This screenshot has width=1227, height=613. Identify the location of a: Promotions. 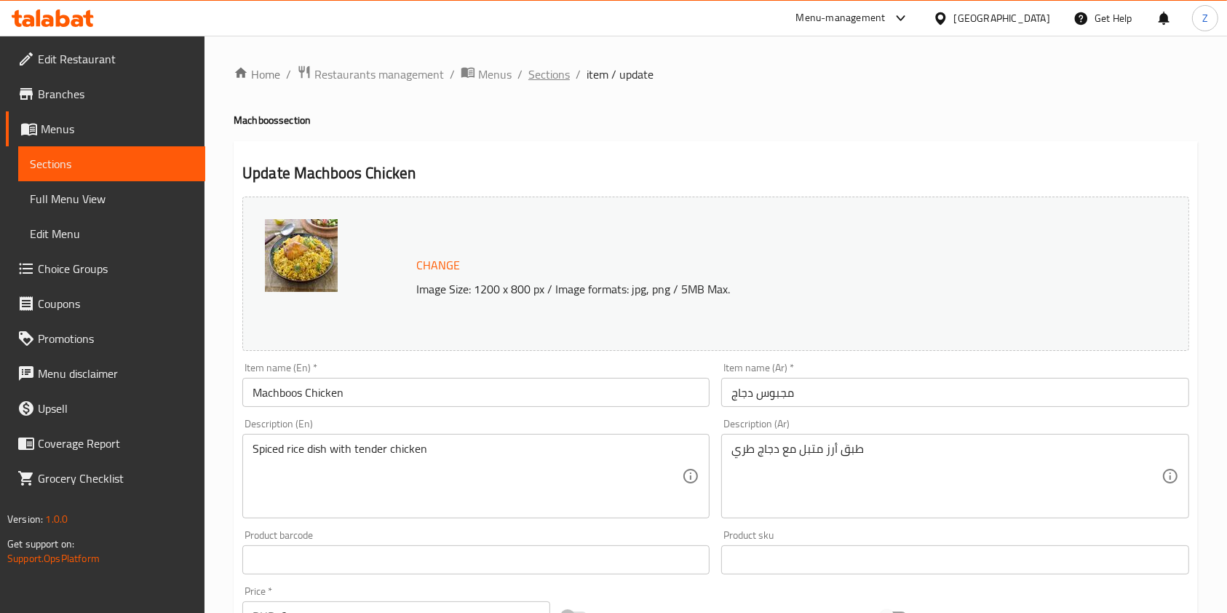
(106, 339).